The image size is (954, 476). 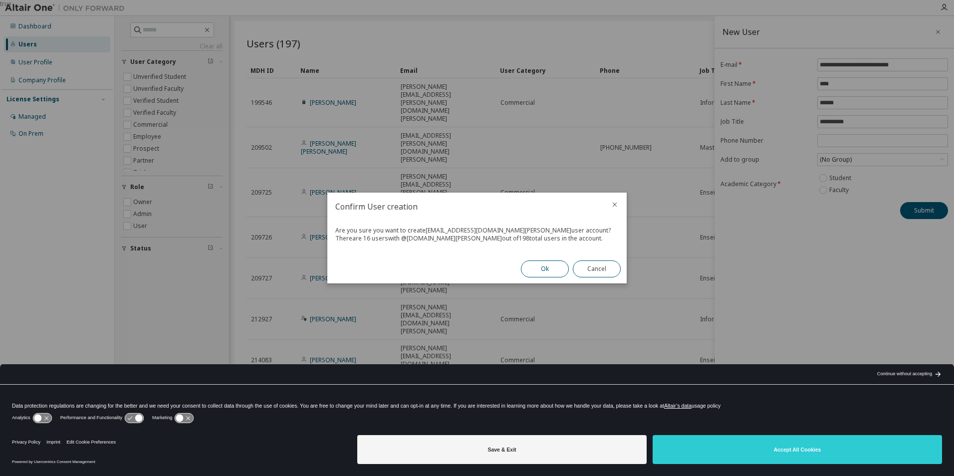 What do you see at coordinates (615, 205) in the screenshot?
I see `button: close` at bounding box center [615, 205].